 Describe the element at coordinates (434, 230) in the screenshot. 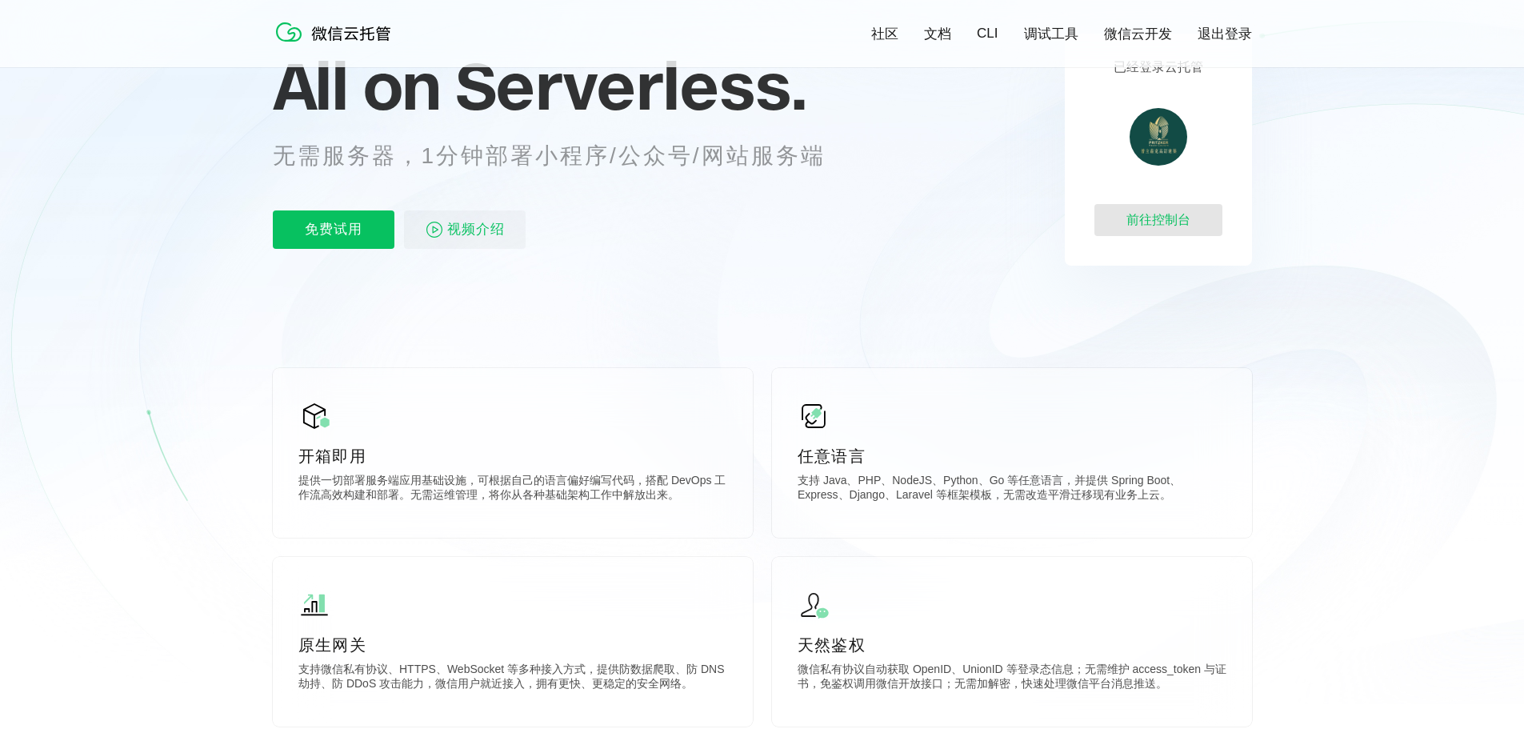

I see `img: video_play.svg` at that location.